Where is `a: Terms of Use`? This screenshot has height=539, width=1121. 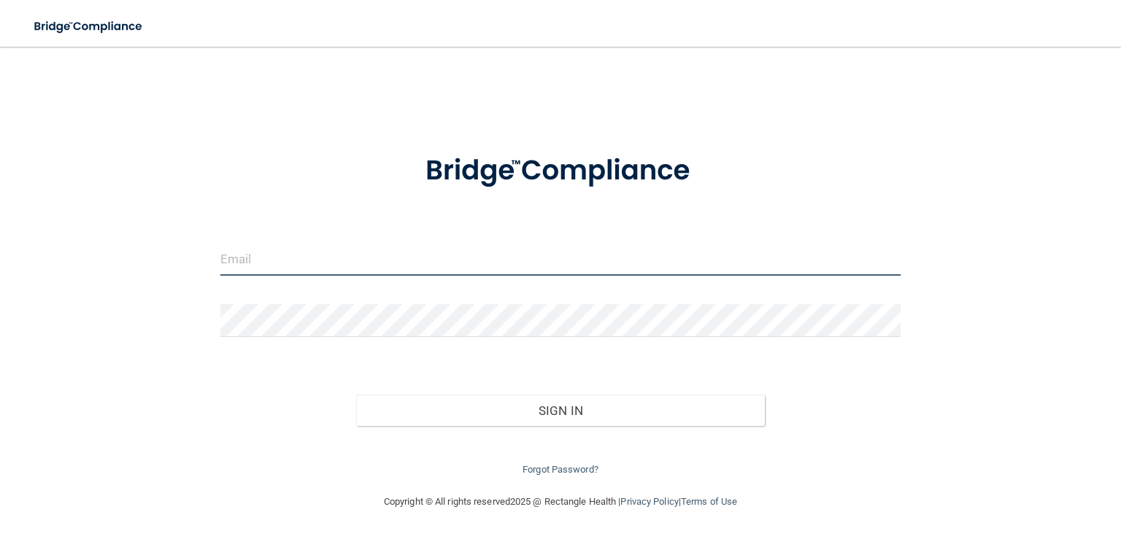 a: Terms of Use is located at coordinates (709, 501).